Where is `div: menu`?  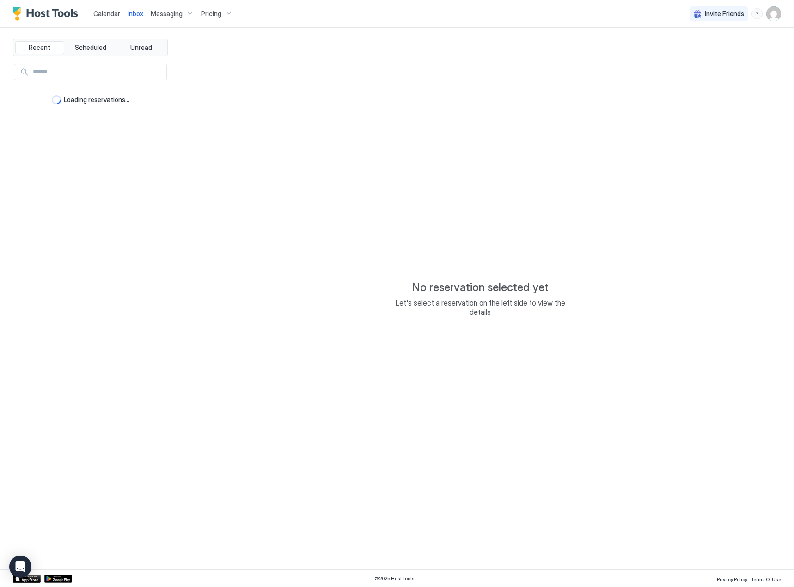 div: menu is located at coordinates (757, 14).